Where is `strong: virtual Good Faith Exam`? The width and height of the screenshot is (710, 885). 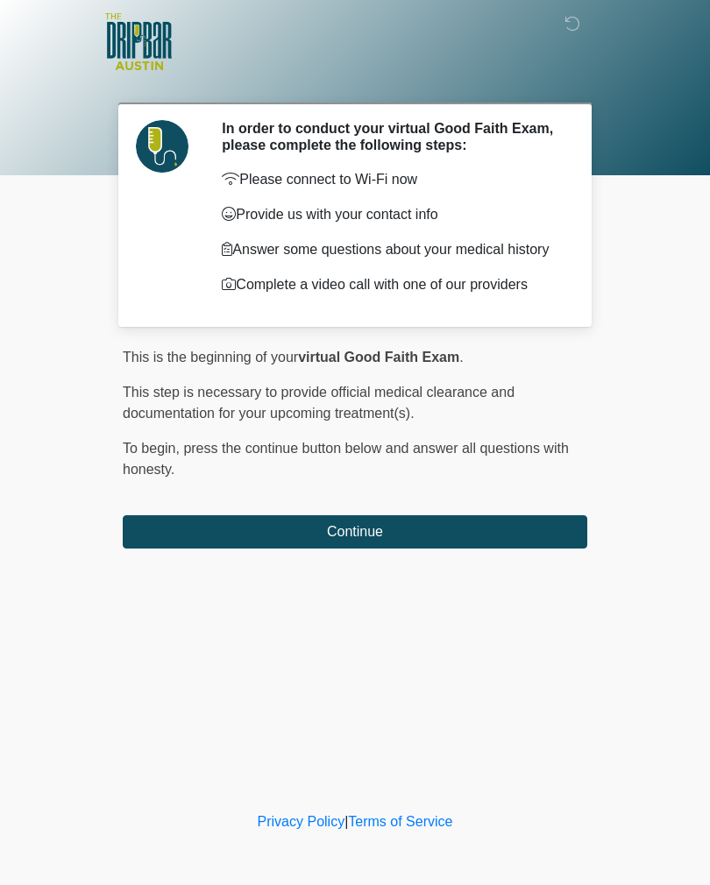
strong: virtual Good Faith Exam is located at coordinates (378, 357).